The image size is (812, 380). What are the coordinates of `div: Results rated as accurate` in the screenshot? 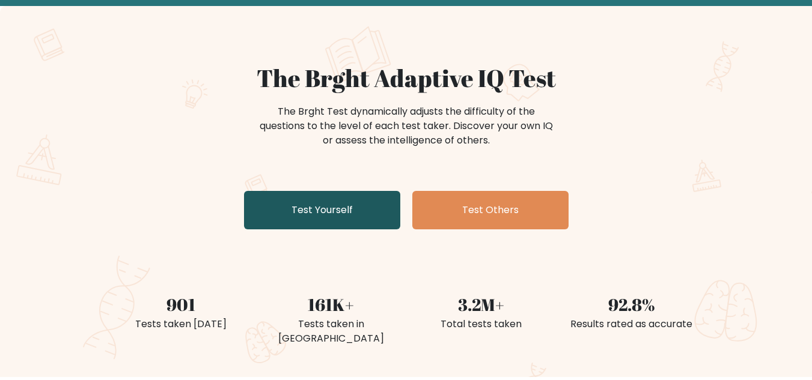 It's located at (632, 325).